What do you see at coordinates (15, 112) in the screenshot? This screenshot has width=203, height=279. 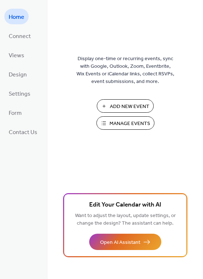 I see `a: Form` at bounding box center [15, 112].